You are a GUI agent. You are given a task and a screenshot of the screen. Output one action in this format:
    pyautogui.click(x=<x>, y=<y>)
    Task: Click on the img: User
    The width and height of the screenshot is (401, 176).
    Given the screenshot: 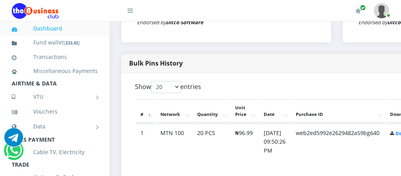 What is the action you would take?
    pyautogui.click(x=381, y=11)
    